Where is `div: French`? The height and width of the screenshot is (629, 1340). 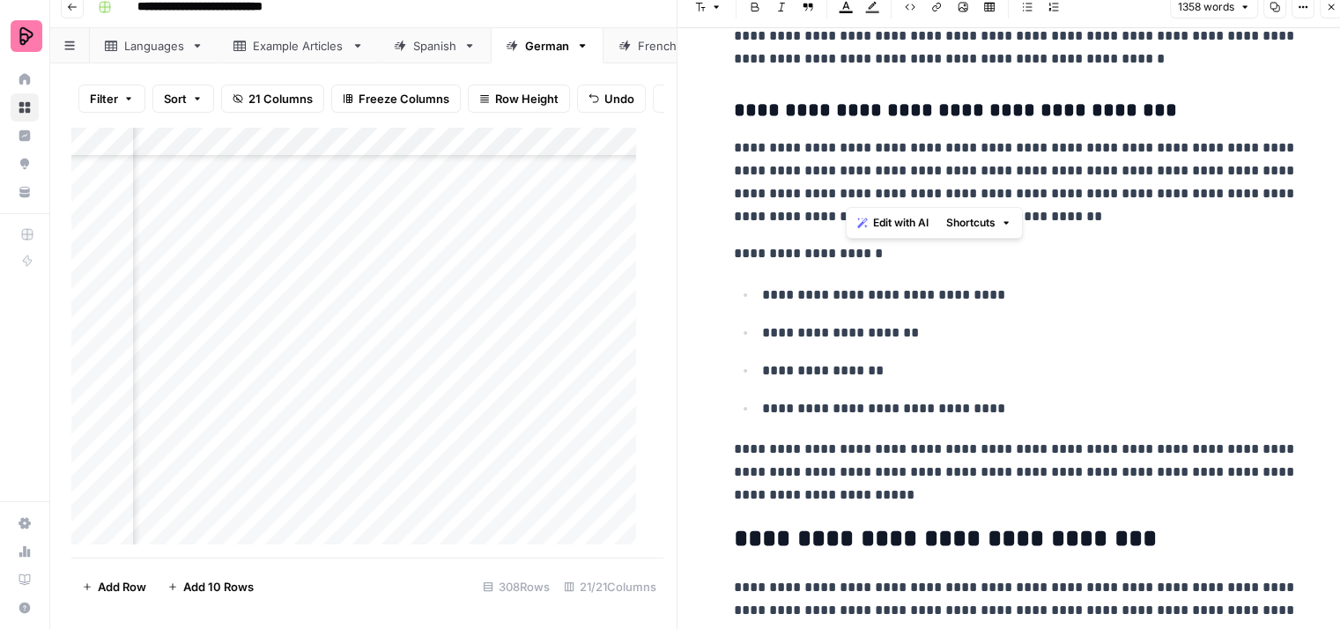 div: French is located at coordinates (657, 46).